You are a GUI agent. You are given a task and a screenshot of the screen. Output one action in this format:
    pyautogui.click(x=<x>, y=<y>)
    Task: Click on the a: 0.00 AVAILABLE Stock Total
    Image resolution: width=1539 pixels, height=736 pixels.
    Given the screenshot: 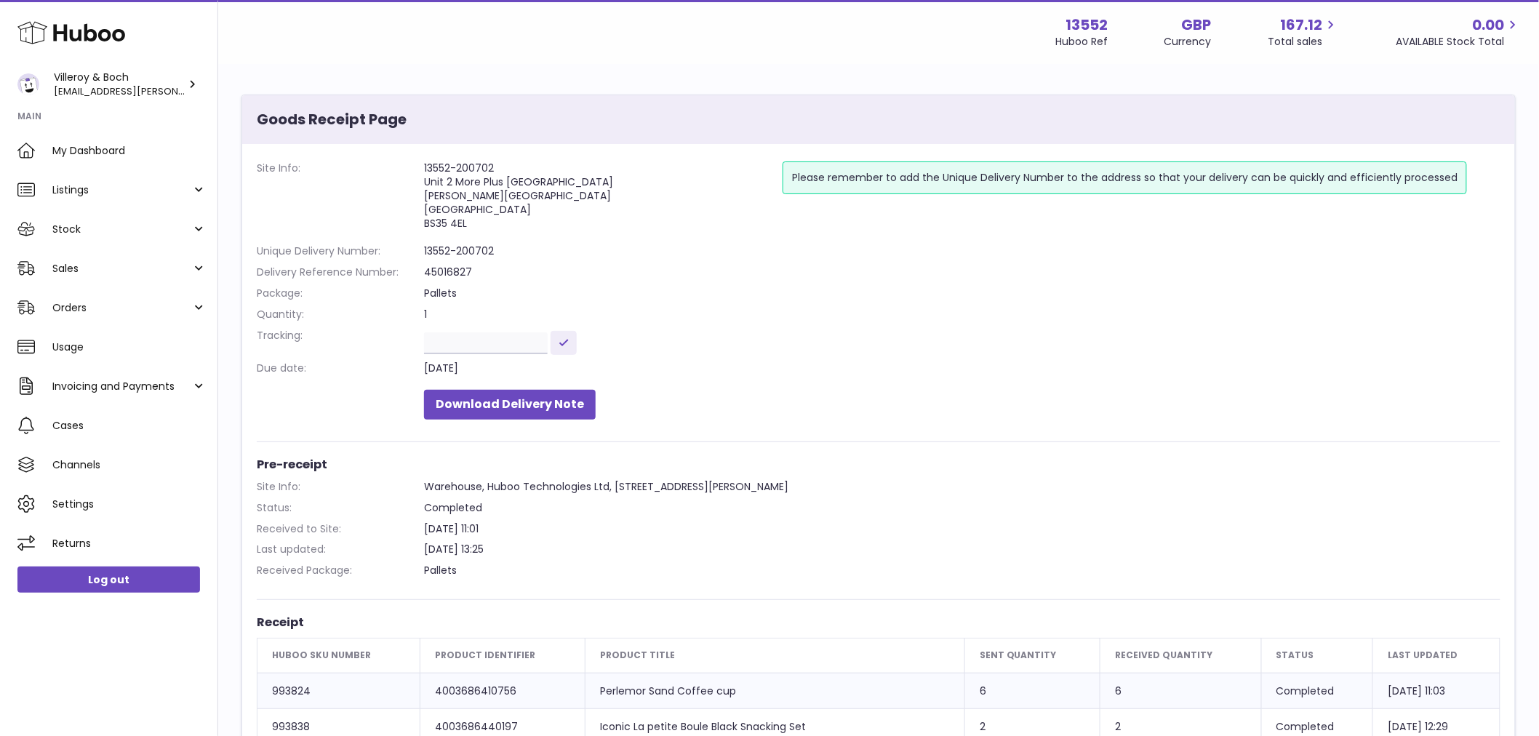 What is the action you would take?
    pyautogui.click(x=1459, y=32)
    